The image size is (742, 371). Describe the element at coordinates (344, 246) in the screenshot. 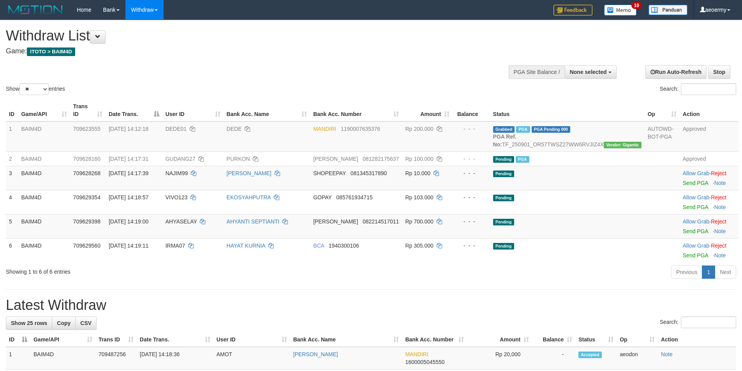

I see `span: Copy 1940300106 to clipboard` at that location.